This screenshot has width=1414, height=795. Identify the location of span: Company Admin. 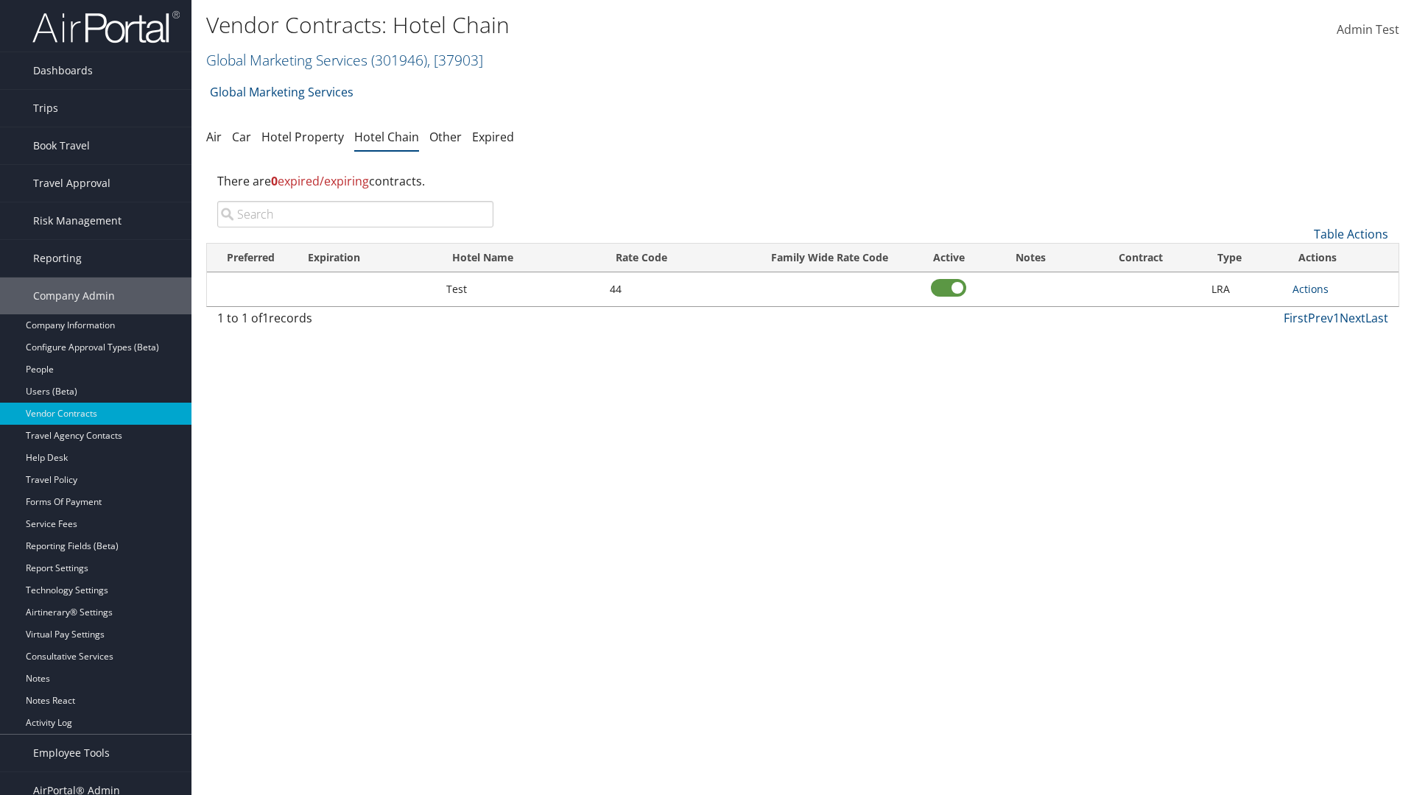
(74, 296).